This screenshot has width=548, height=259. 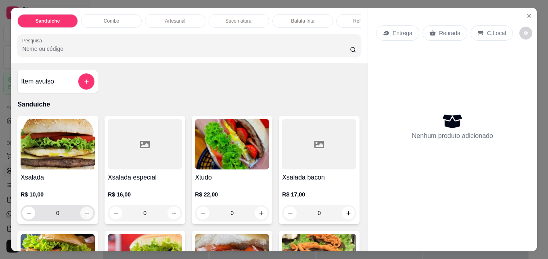 What do you see at coordinates (232, 177) in the screenshot?
I see `h4: Xtudo` at bounding box center [232, 177].